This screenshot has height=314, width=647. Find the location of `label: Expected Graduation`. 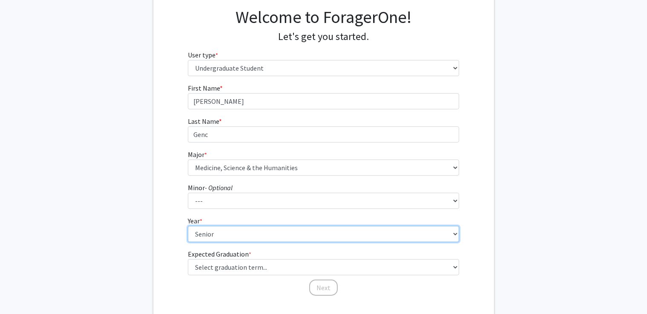

label: Expected Graduation is located at coordinates (219, 254).